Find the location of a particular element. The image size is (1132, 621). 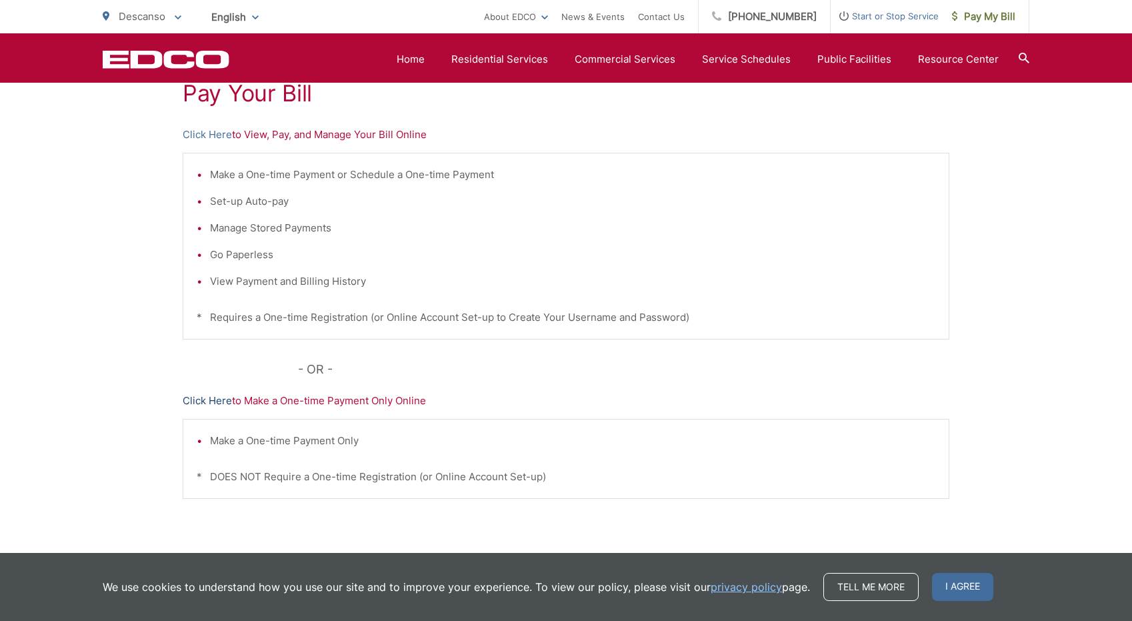

a: Resource Center is located at coordinates (958, 59).